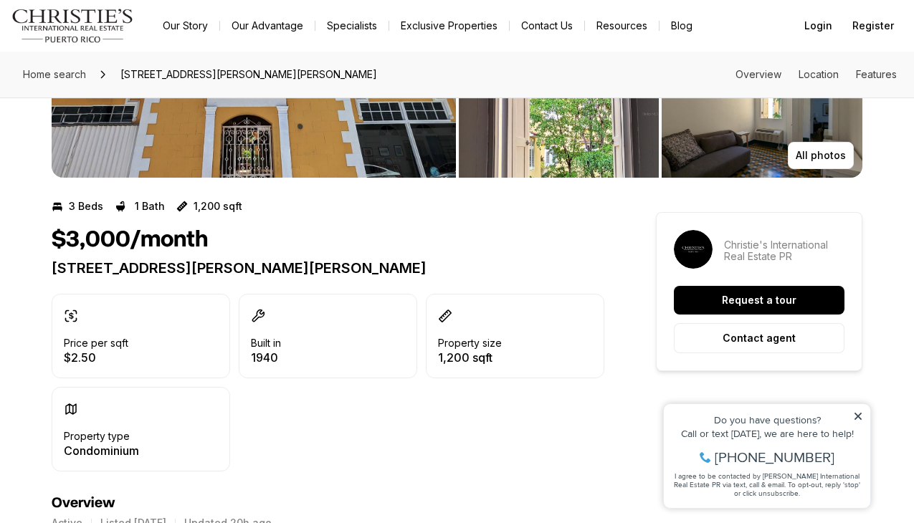 This screenshot has width=914, height=523. I want to click on p: $2.50, so click(96, 358).